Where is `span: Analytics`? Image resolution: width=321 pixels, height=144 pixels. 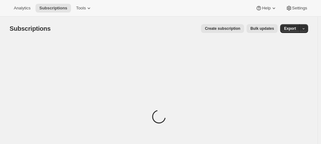
span: Analytics is located at coordinates (22, 8).